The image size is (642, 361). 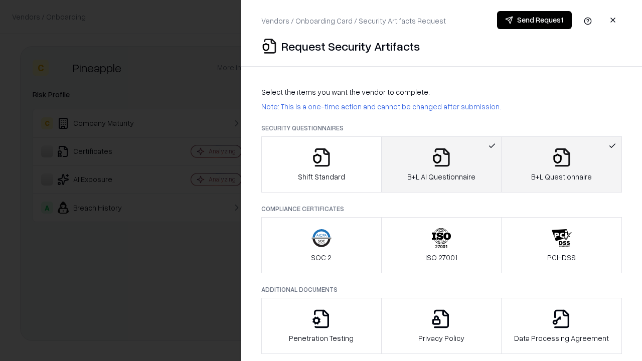 I want to click on p: Additional Documents, so click(x=441, y=289).